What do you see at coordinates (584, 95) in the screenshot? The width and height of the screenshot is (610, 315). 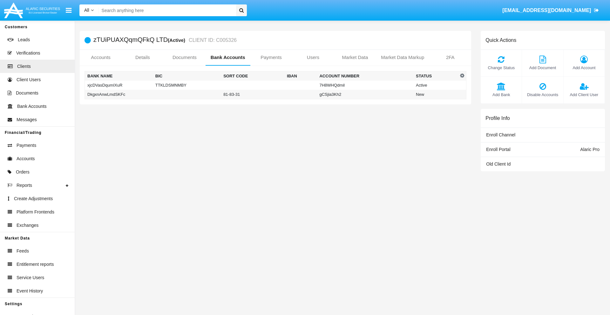 I see `span: Add Client User` at bounding box center [584, 95].